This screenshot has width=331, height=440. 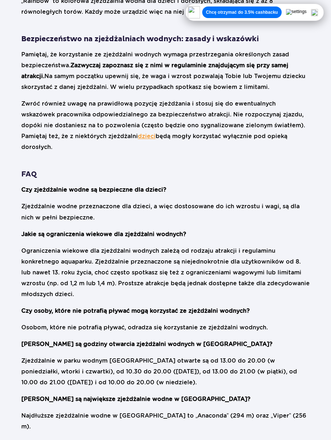 What do you see at coordinates (166, 212) in the screenshot?
I see `p: Zjeżdżalnie wodne przeznaczone dla dzieci, a więc dostosowane do ich wzrostu i wagi, są dla nich ...` at bounding box center [166, 212].